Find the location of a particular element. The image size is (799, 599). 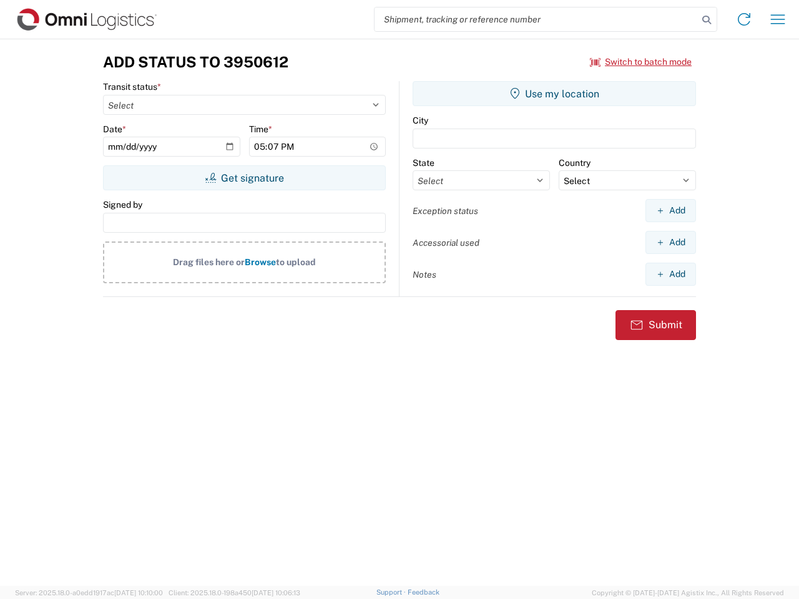

button: Submit is located at coordinates (655, 325).